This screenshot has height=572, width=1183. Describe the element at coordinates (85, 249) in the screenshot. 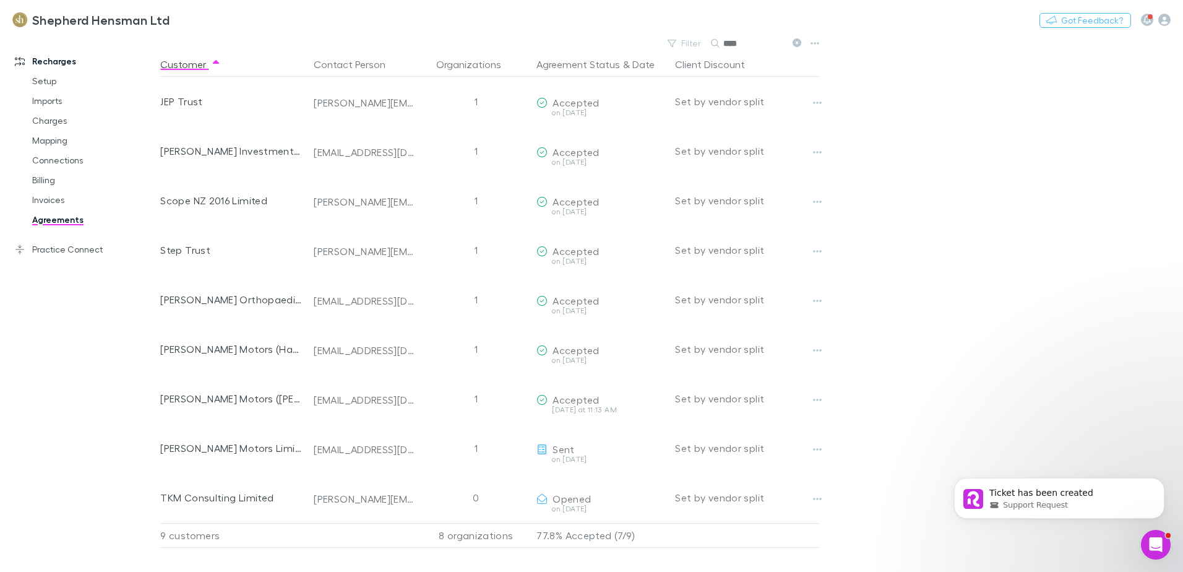

I see `a: Practice Connect` at that location.